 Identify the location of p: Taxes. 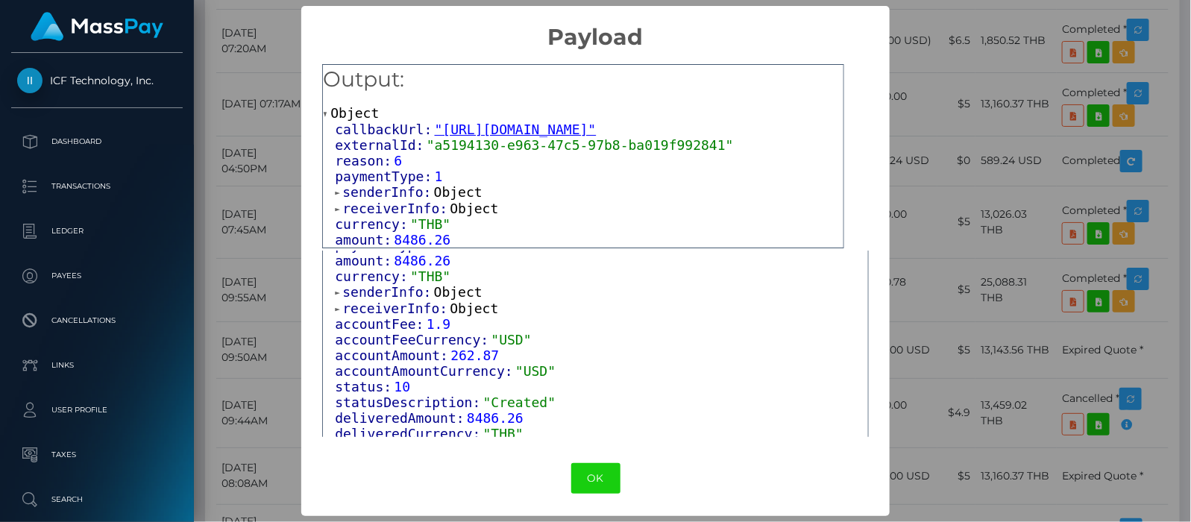
(97, 455).